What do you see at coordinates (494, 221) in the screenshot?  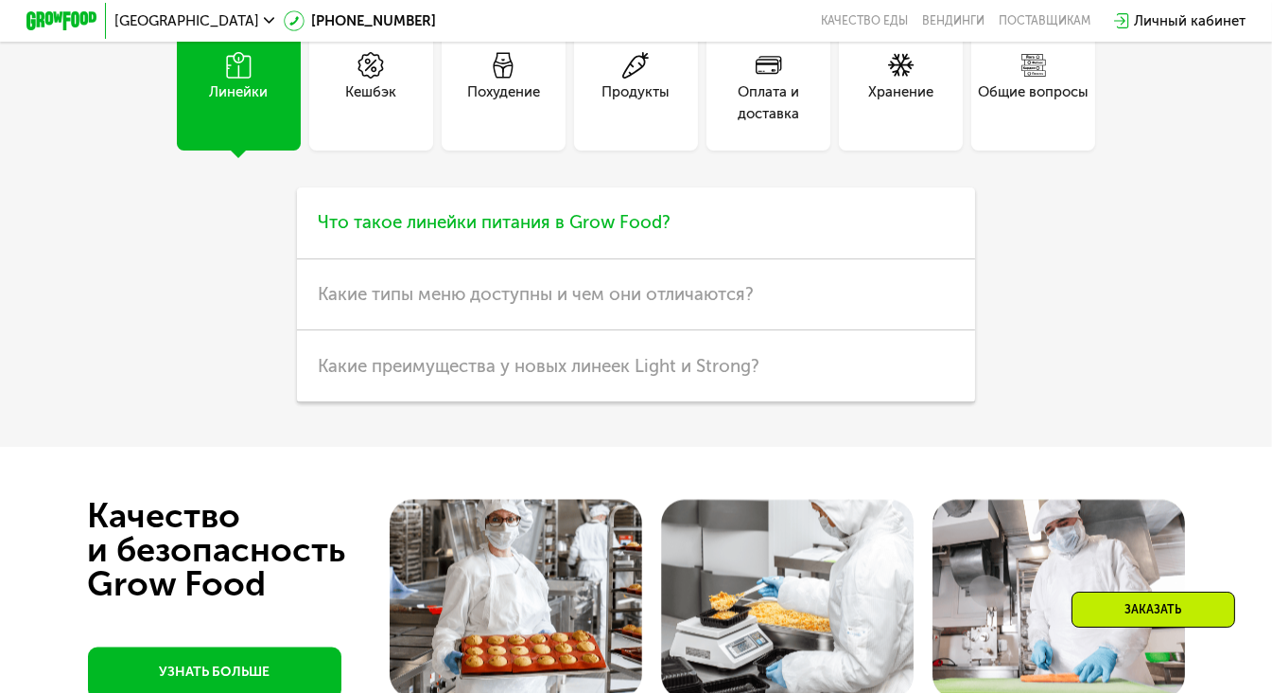 I see `span: Что такое линейки питания в Grow Food?` at bounding box center [494, 221].